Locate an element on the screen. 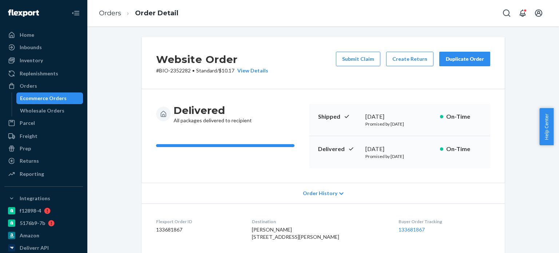 This screenshot has height=253, width=559. a: Reporting is located at coordinates (44, 174).